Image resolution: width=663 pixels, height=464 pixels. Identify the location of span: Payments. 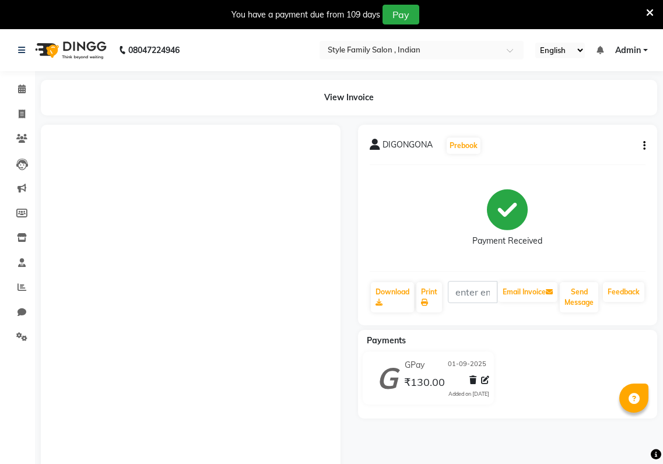
(386, 341).